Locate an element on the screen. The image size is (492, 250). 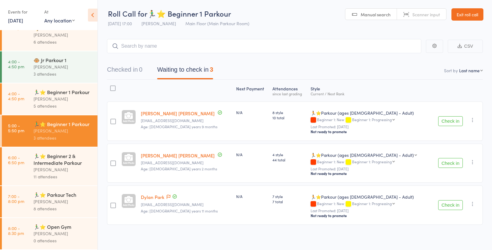
span: Scanner input is located at coordinates (427, 14).